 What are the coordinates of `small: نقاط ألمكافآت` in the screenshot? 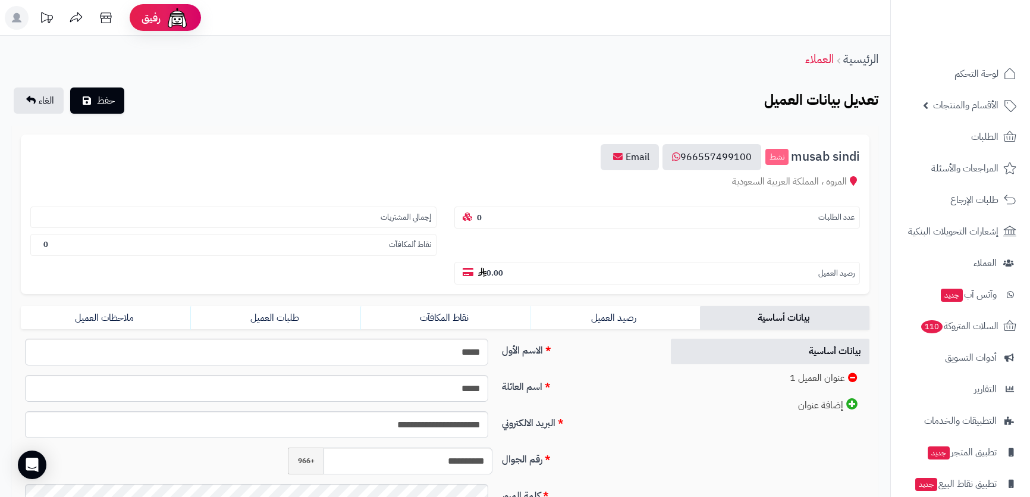 It's located at (410, 244).